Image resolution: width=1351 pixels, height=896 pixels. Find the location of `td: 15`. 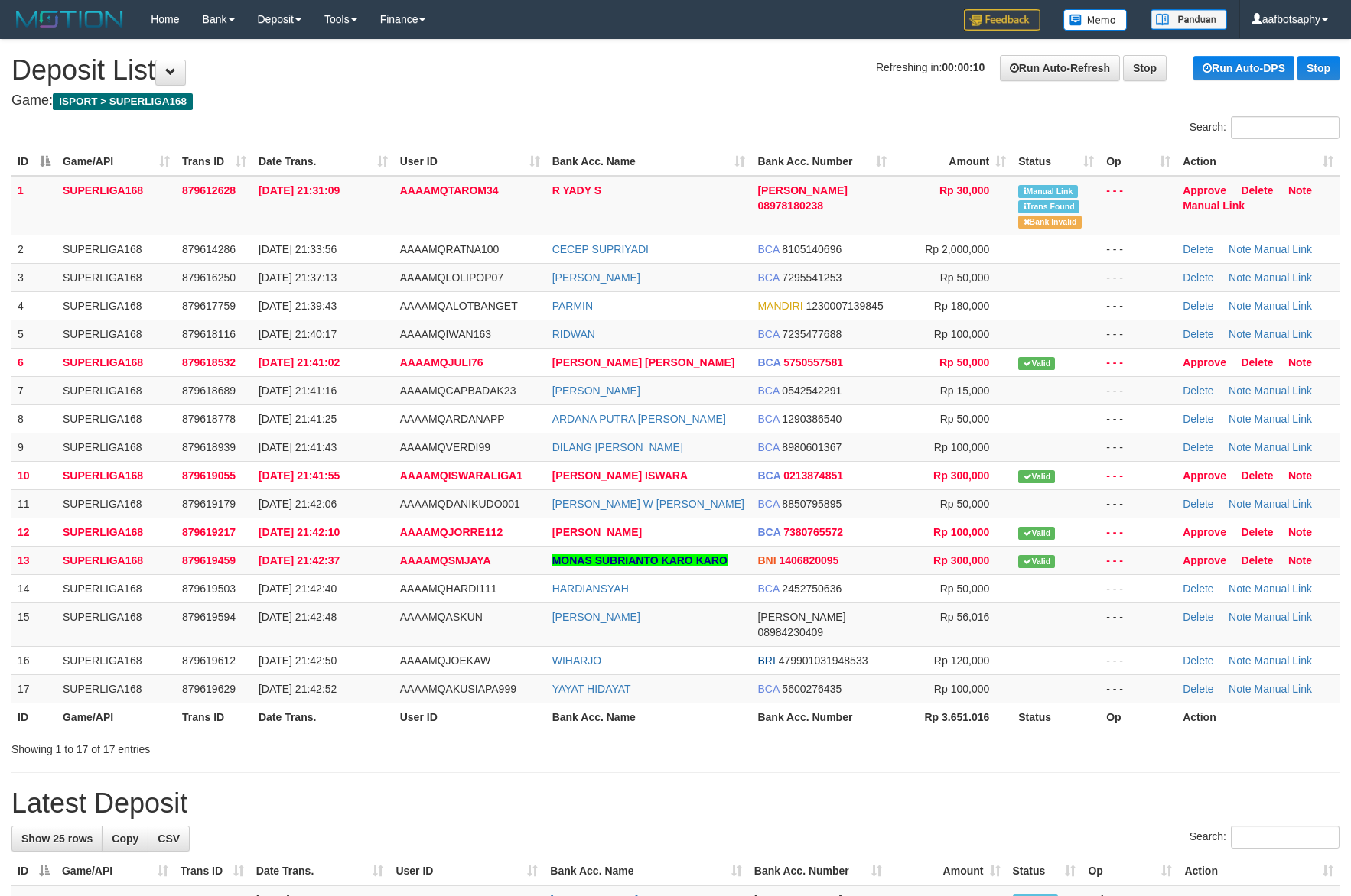

td: 15 is located at coordinates (34, 624).